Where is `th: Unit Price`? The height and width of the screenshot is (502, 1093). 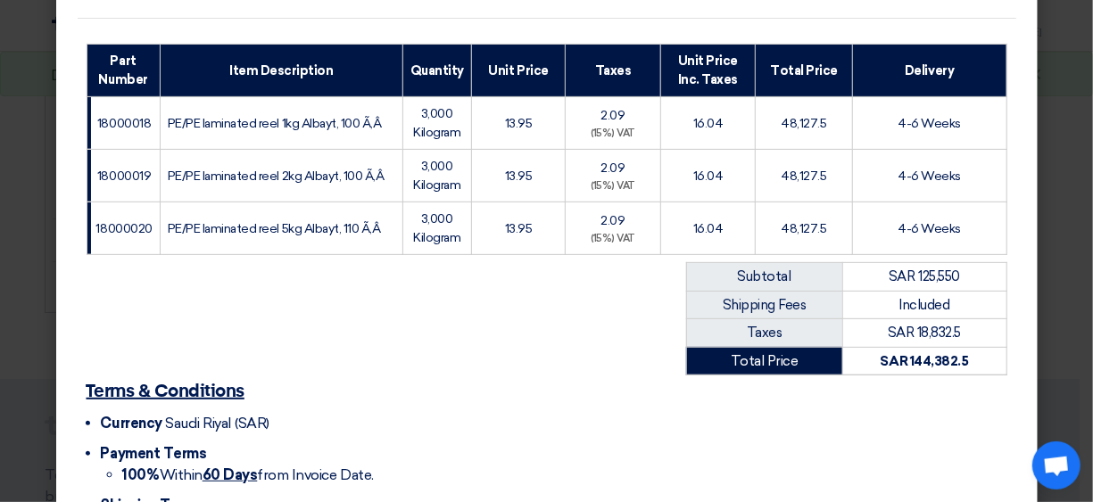
th: Unit Price is located at coordinates (517, 70).